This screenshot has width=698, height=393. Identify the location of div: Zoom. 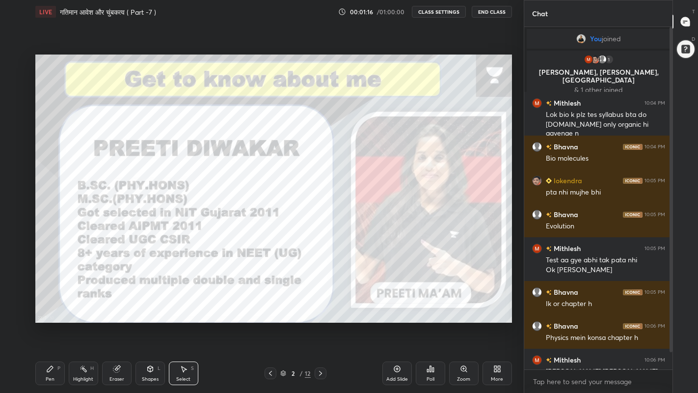
(463, 379).